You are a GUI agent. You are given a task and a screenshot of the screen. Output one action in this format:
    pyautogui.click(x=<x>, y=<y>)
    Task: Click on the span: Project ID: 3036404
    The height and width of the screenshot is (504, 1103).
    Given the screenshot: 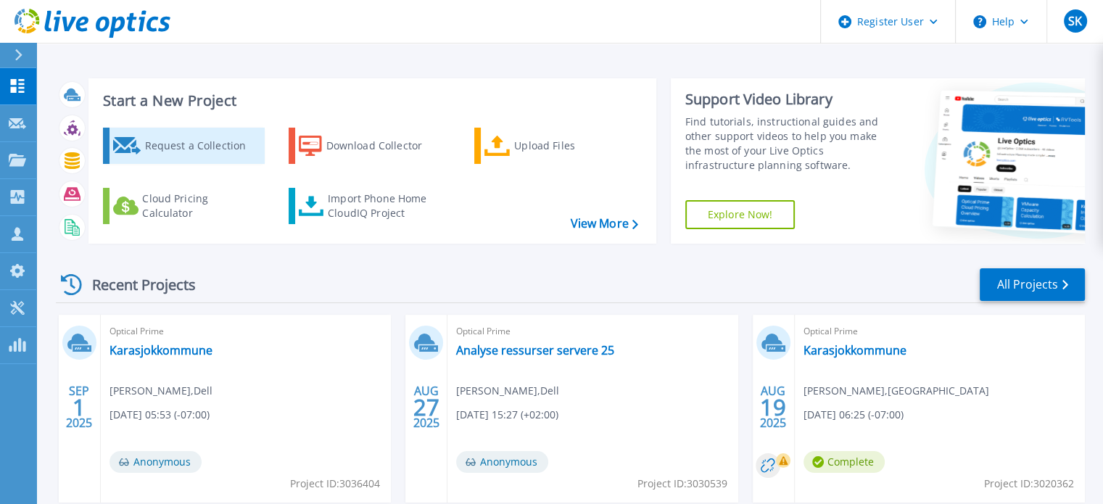 What is the action you would take?
    pyautogui.click(x=335, y=483)
    